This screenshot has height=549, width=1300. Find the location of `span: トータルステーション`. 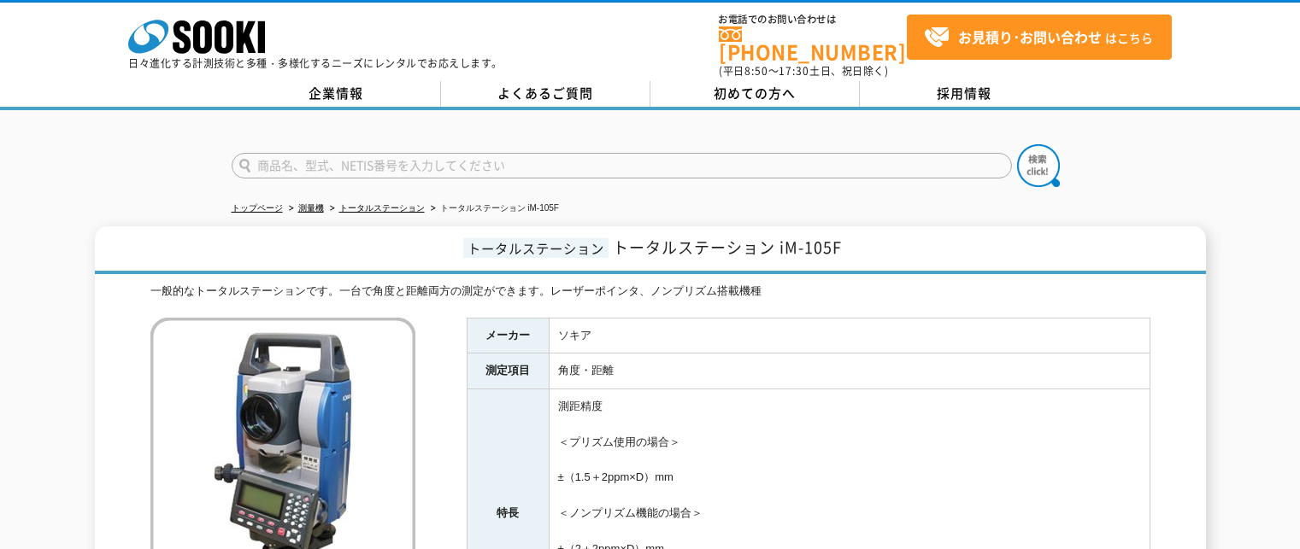

span: トータルステーション is located at coordinates (536, 248).